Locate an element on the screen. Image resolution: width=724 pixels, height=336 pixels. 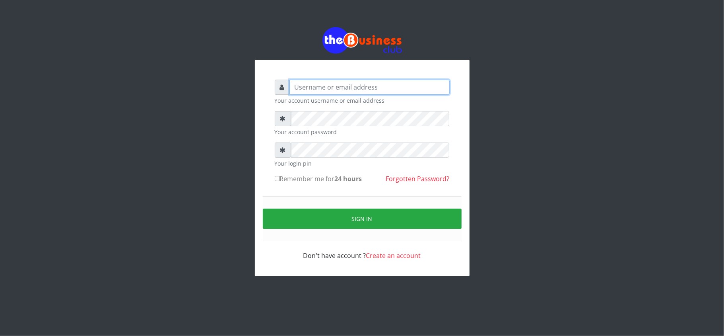
small: Your account password is located at coordinates (362, 132).